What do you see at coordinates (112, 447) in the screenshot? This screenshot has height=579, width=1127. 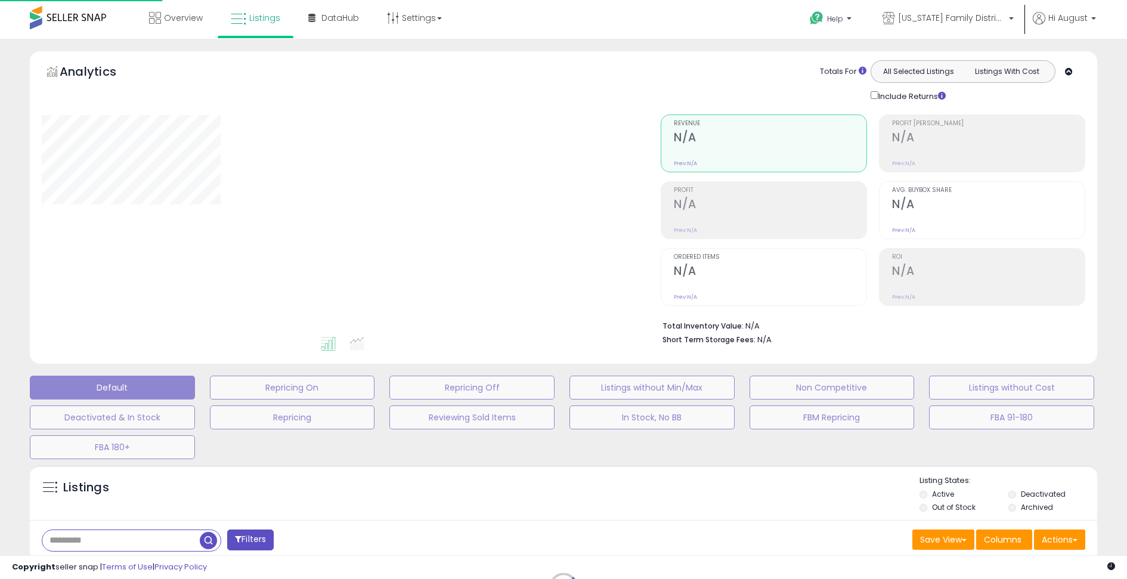 I see `button: FBA 180+` at bounding box center [112, 447].